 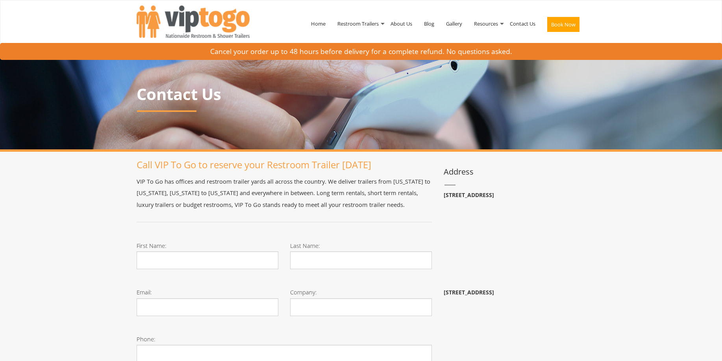 I want to click on h3: Address, so click(x=515, y=172).